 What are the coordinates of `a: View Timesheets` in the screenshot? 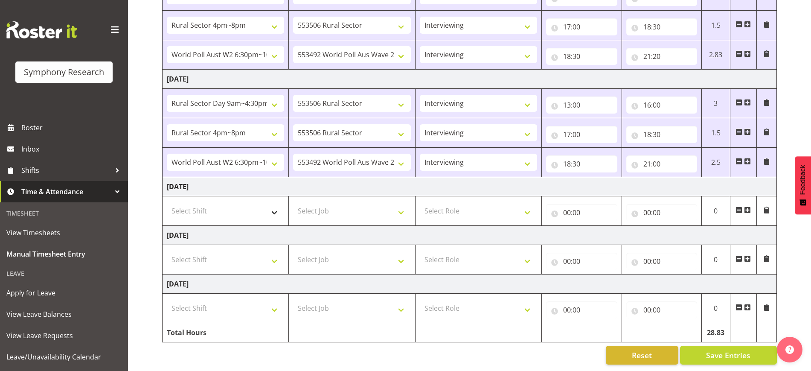 It's located at (64, 232).